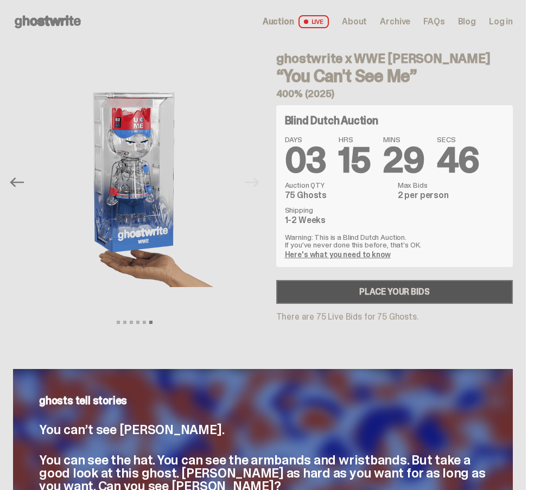  What do you see at coordinates (263, 401) in the screenshot?
I see `p: ghosts tell stories` at bounding box center [263, 401].